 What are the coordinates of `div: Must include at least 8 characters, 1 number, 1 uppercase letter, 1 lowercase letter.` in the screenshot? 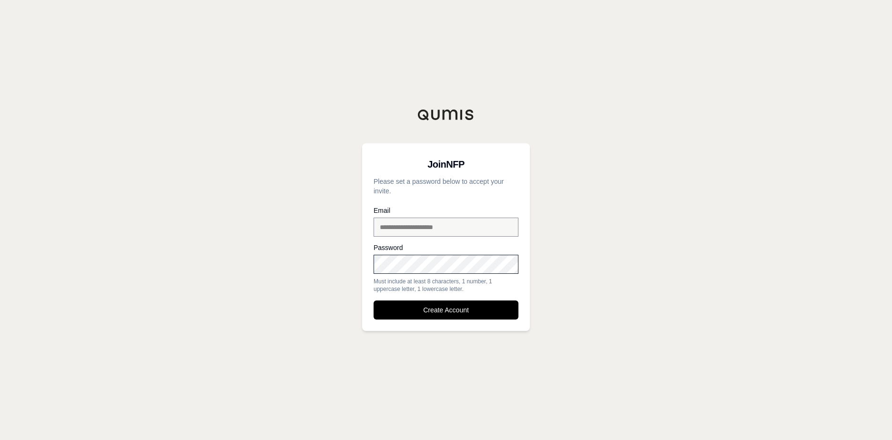 It's located at (446, 285).